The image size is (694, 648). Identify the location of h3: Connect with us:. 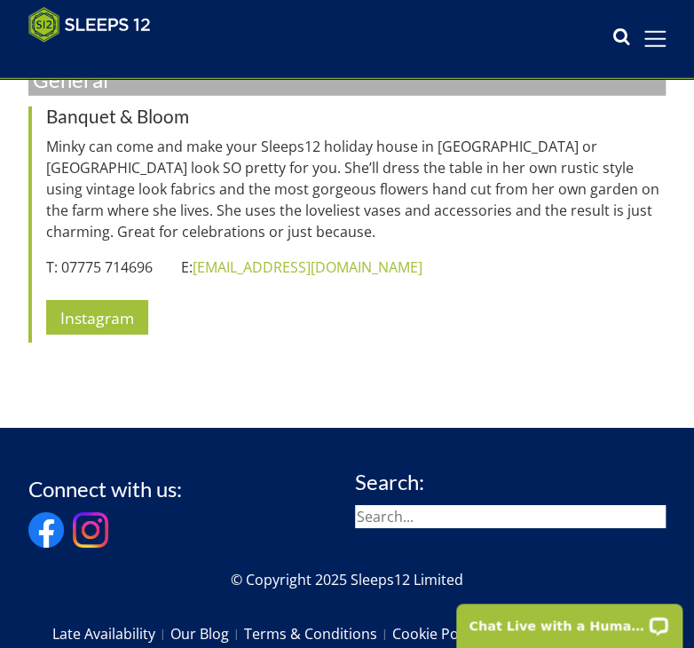
(105, 489).